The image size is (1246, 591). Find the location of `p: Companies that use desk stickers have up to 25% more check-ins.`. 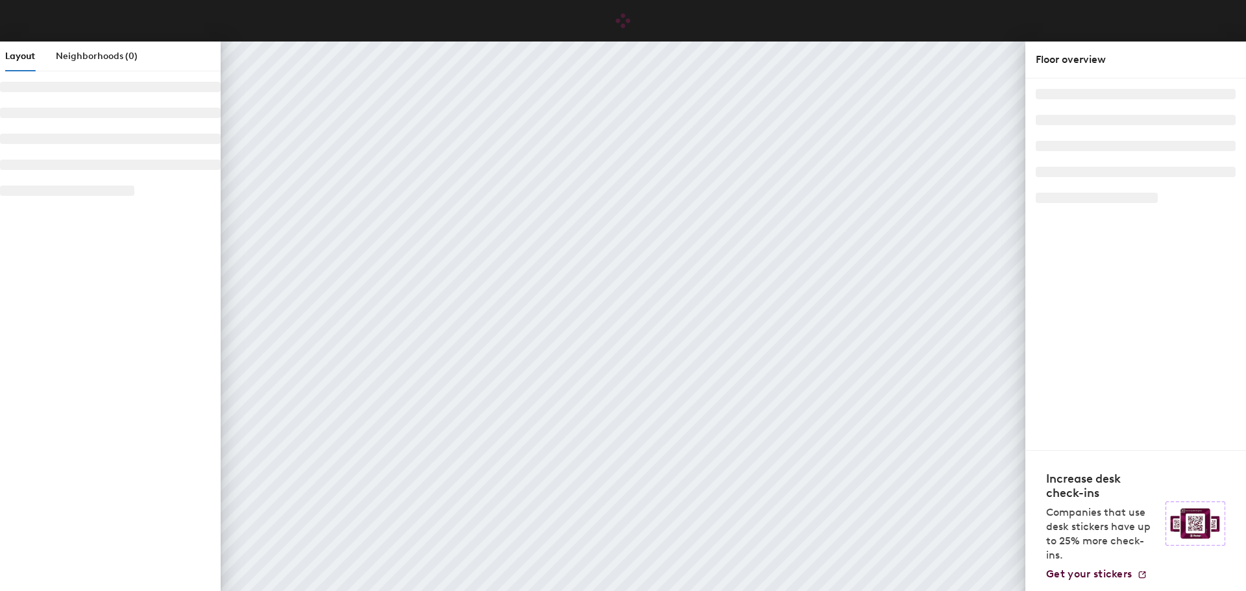

p: Companies that use desk stickers have up to 25% more check-ins. is located at coordinates (1102, 534).